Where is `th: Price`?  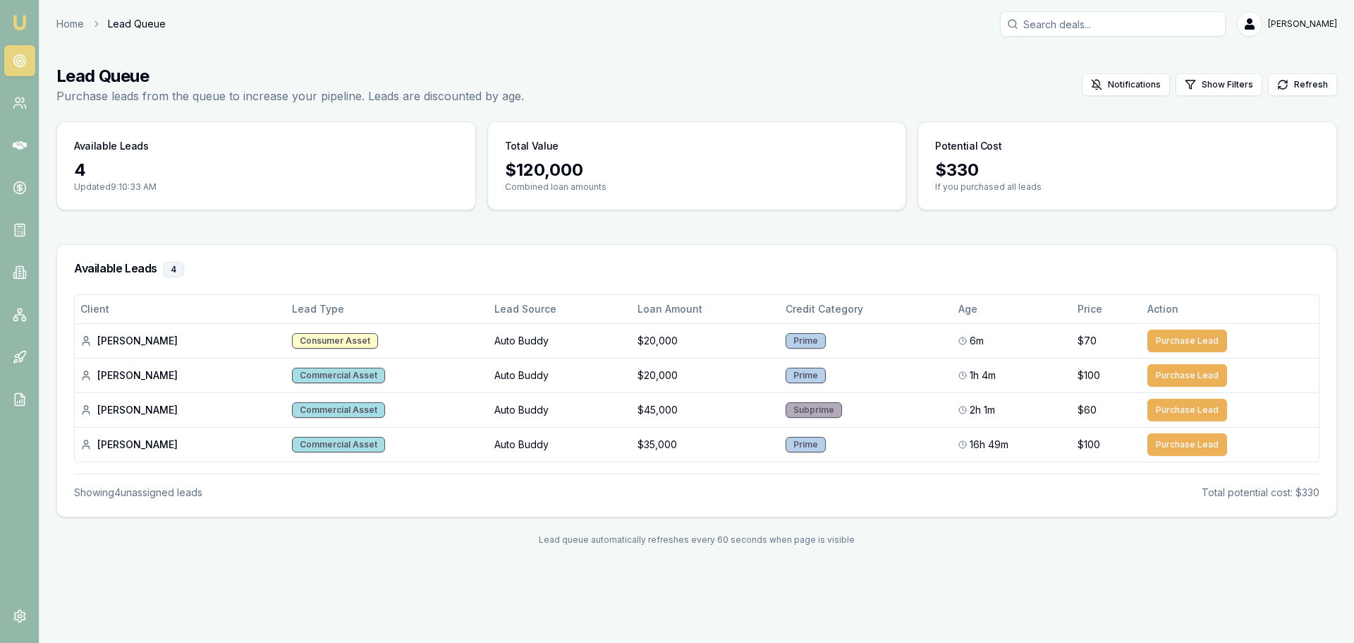
th: Price is located at coordinates (1107, 309).